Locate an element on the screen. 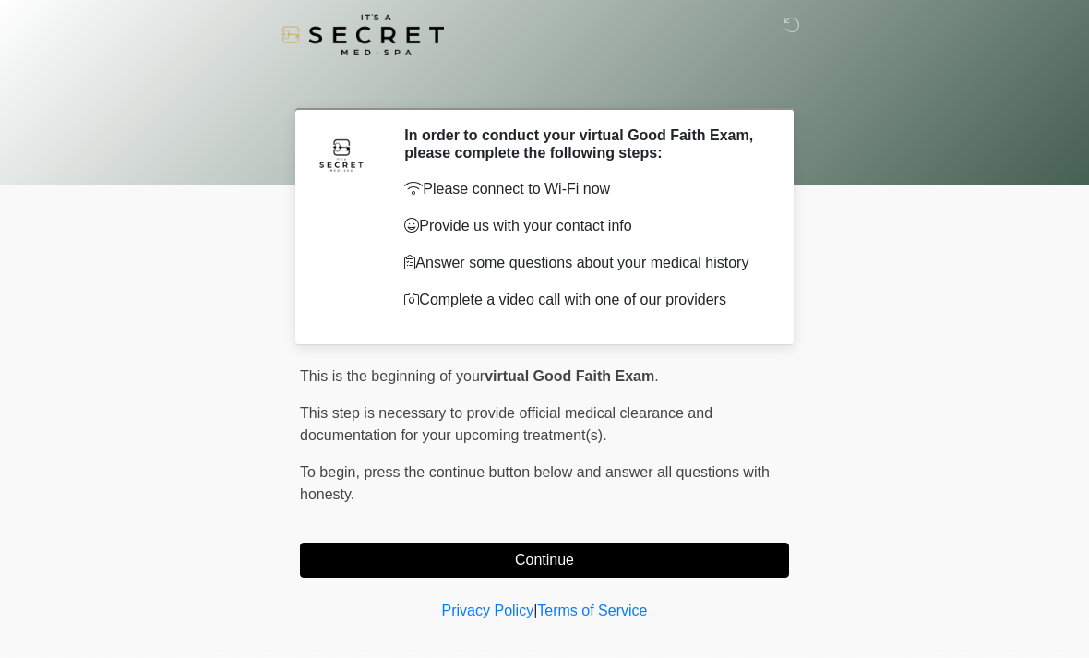 The height and width of the screenshot is (658, 1089). img: Agent Avatar is located at coordinates (342, 154).